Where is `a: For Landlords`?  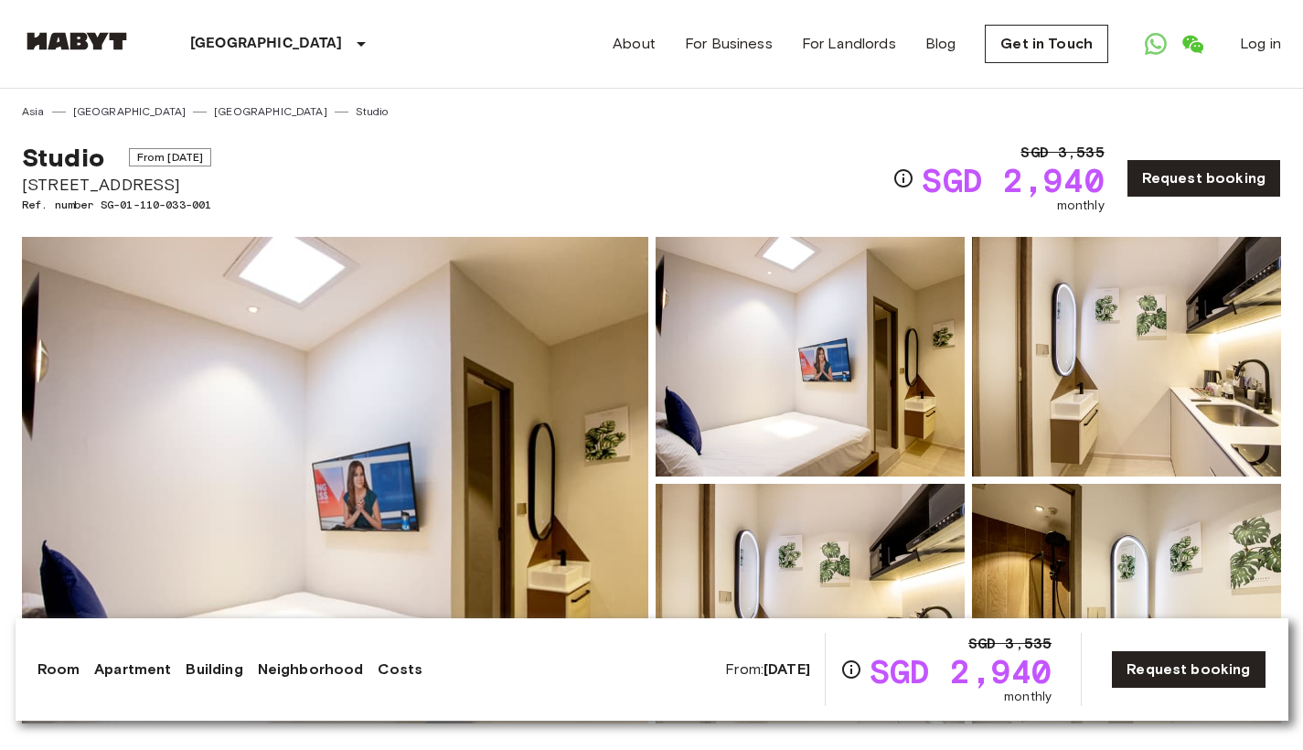
a: For Landlords is located at coordinates (848, 44).